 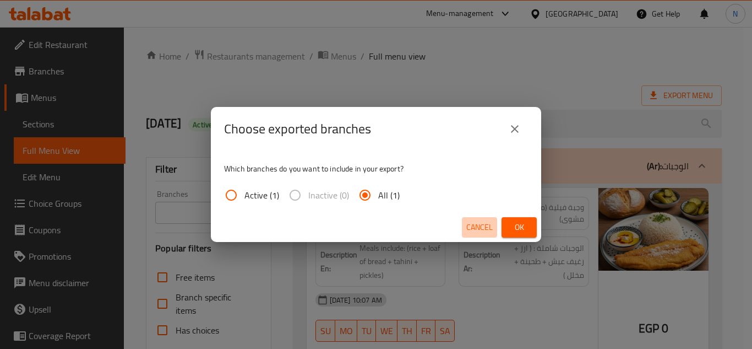 I want to click on span: Inactive (0), so click(x=329, y=195).